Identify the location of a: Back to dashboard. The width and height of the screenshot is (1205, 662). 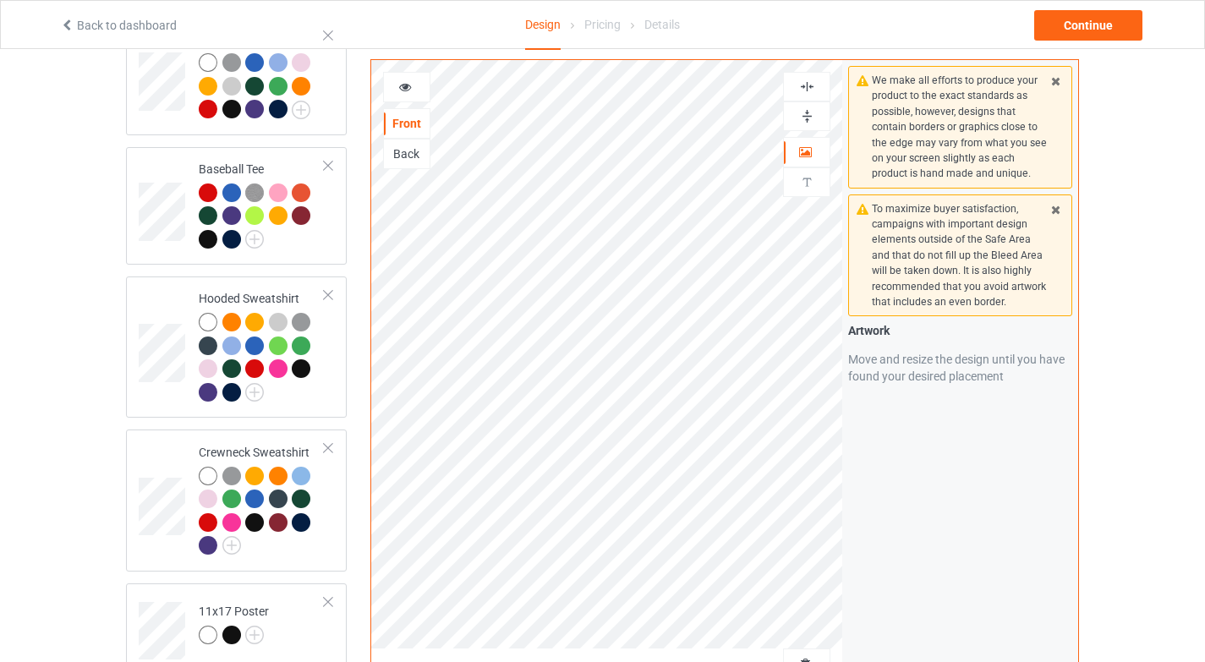
(118, 25).